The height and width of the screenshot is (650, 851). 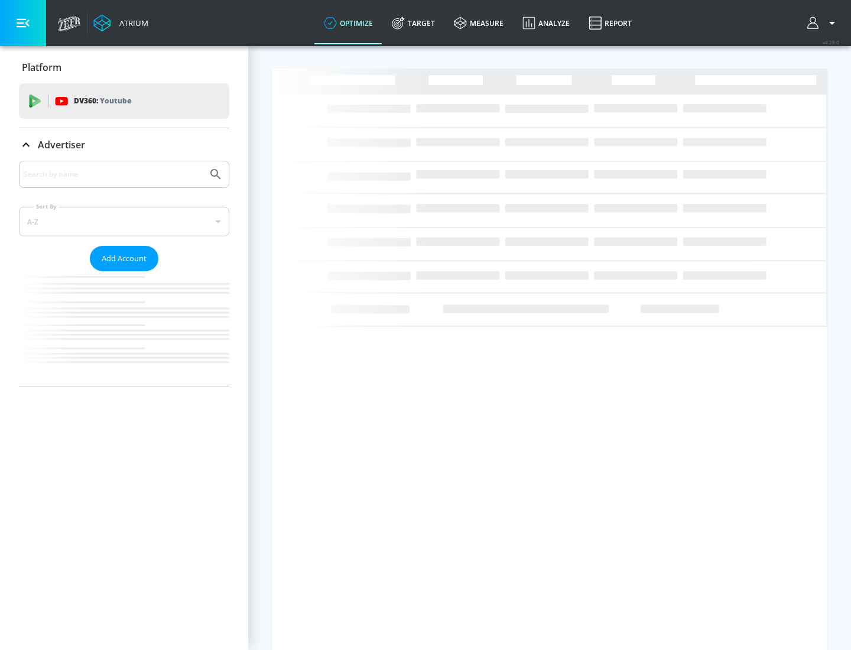 I want to click on div: A-Z, so click(x=124, y=222).